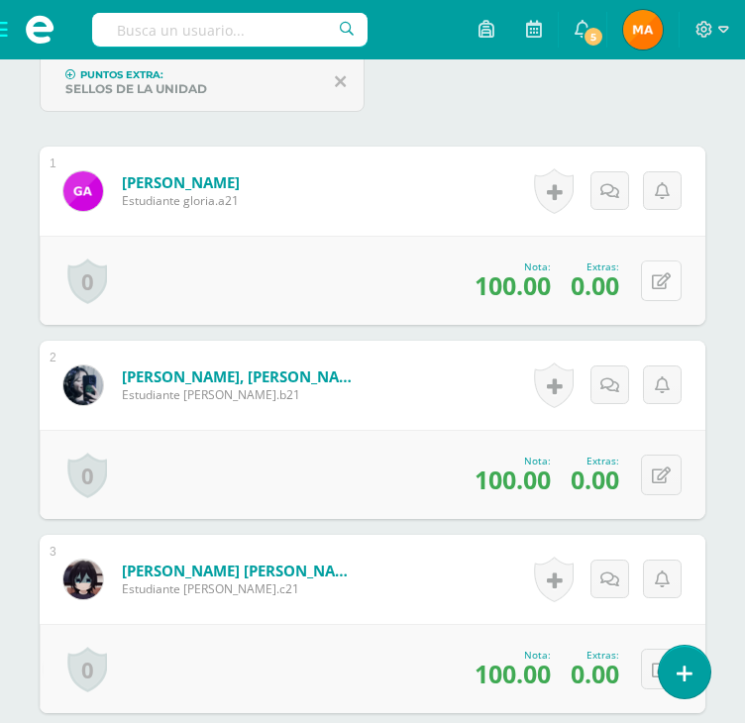 This screenshot has height=723, width=745. Describe the element at coordinates (83, 579) in the screenshot. I see `img: ea476d095289a207c2a6b931a1f79e76.png` at that location.